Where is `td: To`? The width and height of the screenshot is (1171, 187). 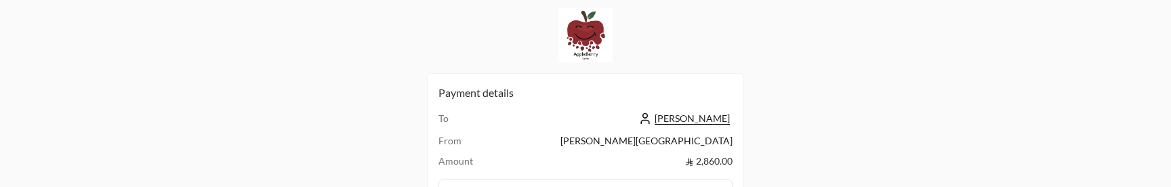
td: To is located at coordinates (463, 123).